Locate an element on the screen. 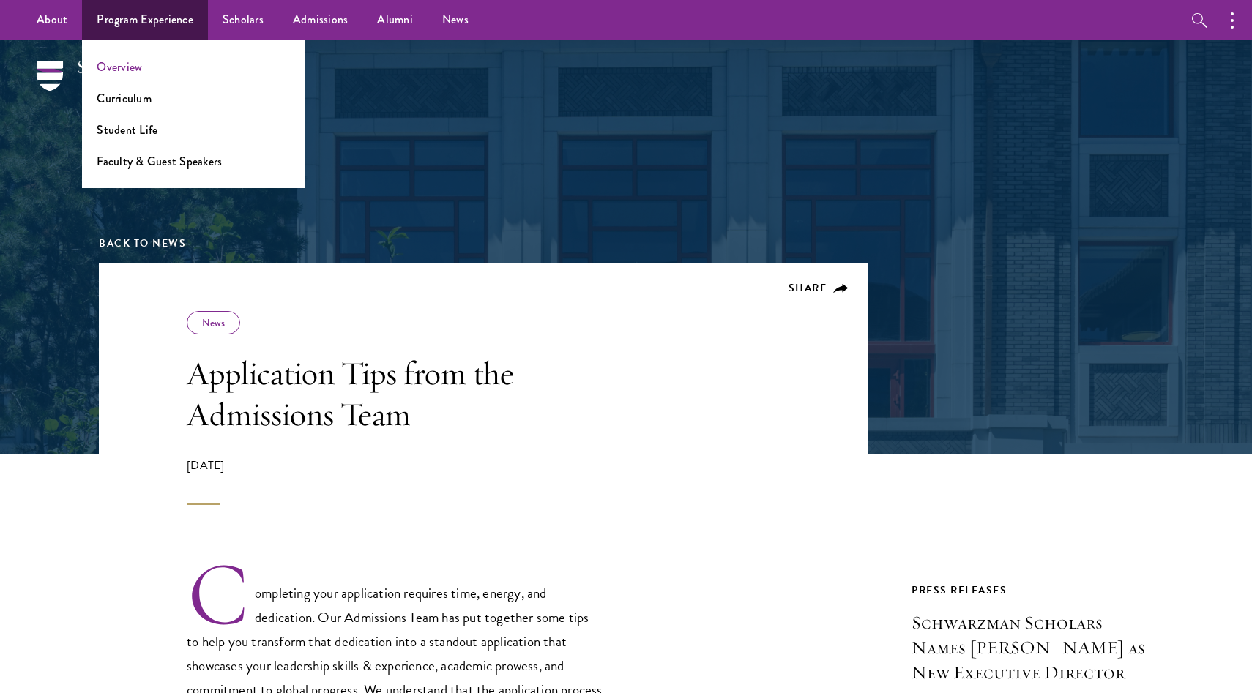  a: Faculty & Guest Speakers is located at coordinates (159, 161).